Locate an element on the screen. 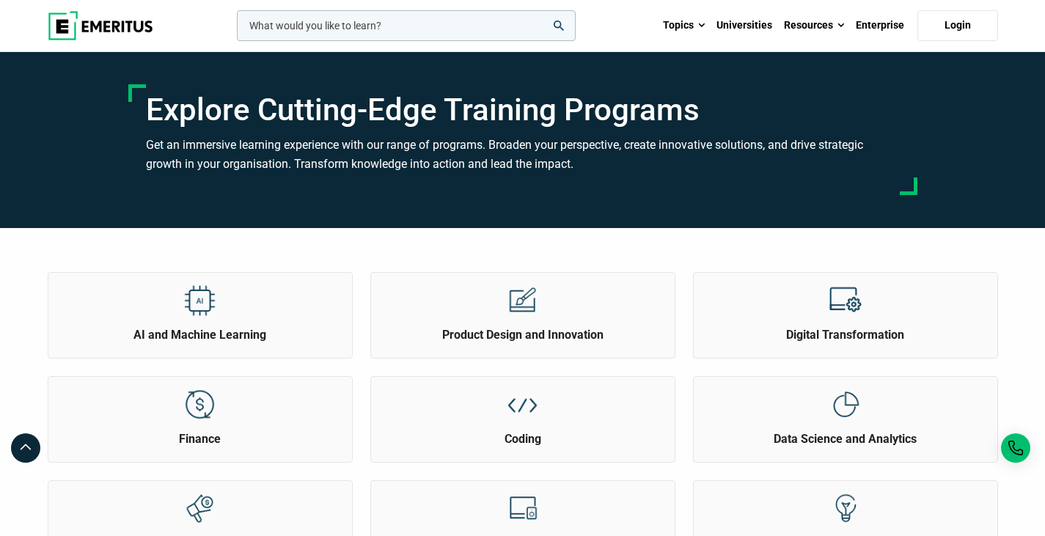 This screenshot has width=1045, height=536. a: Explore Topics Digital Transformation is located at coordinates (846, 308).